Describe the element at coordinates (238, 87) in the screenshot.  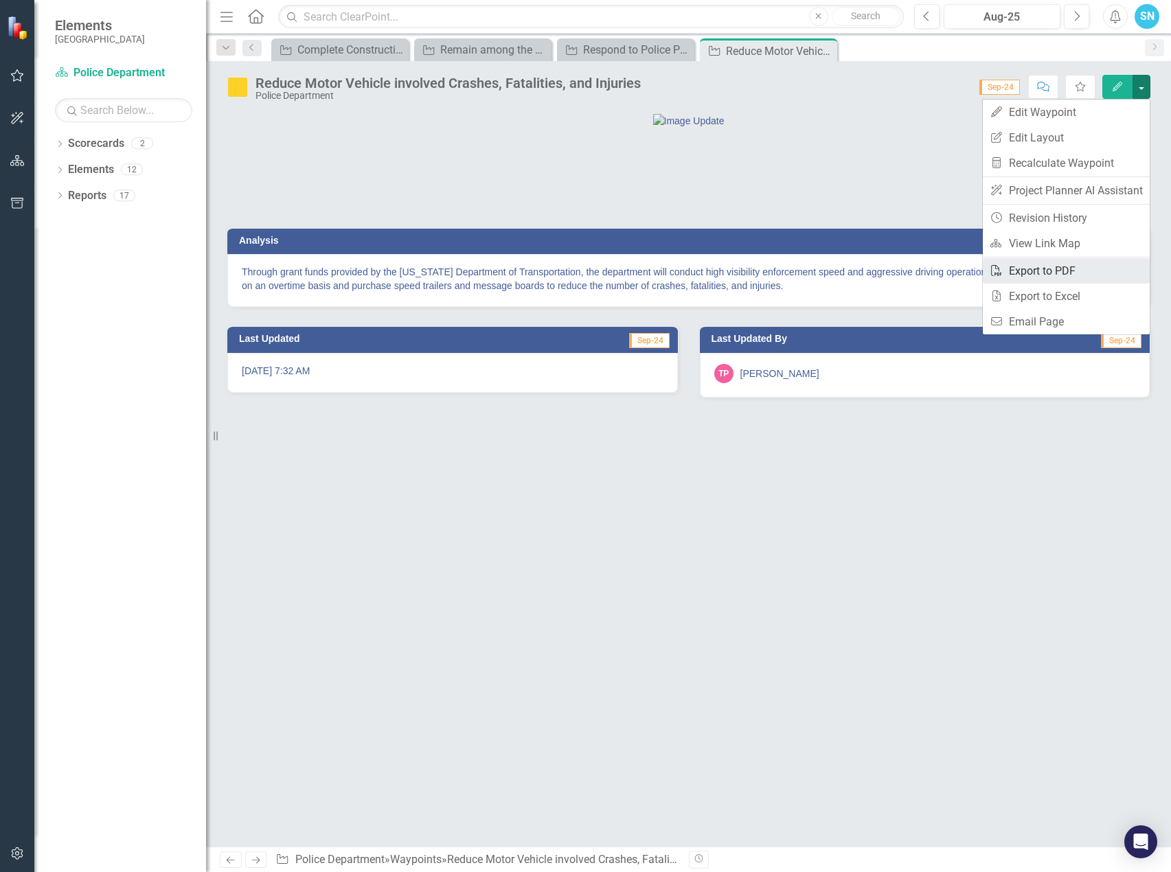
I see `img: In Progress or Needs Work` at that location.